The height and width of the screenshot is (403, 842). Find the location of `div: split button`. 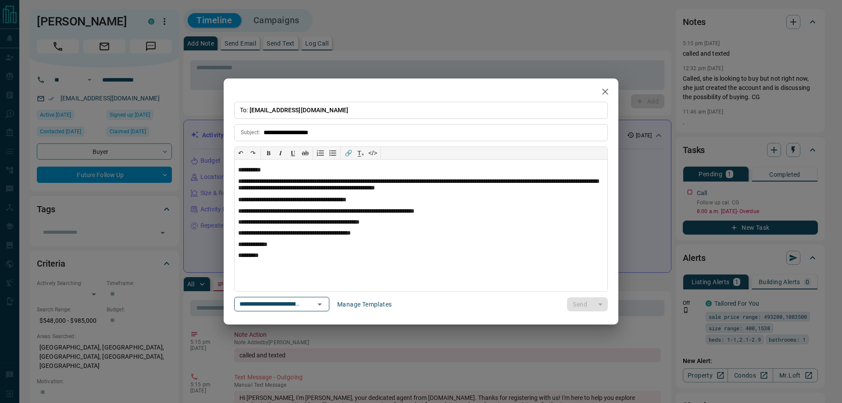

div: split button is located at coordinates (587, 304).